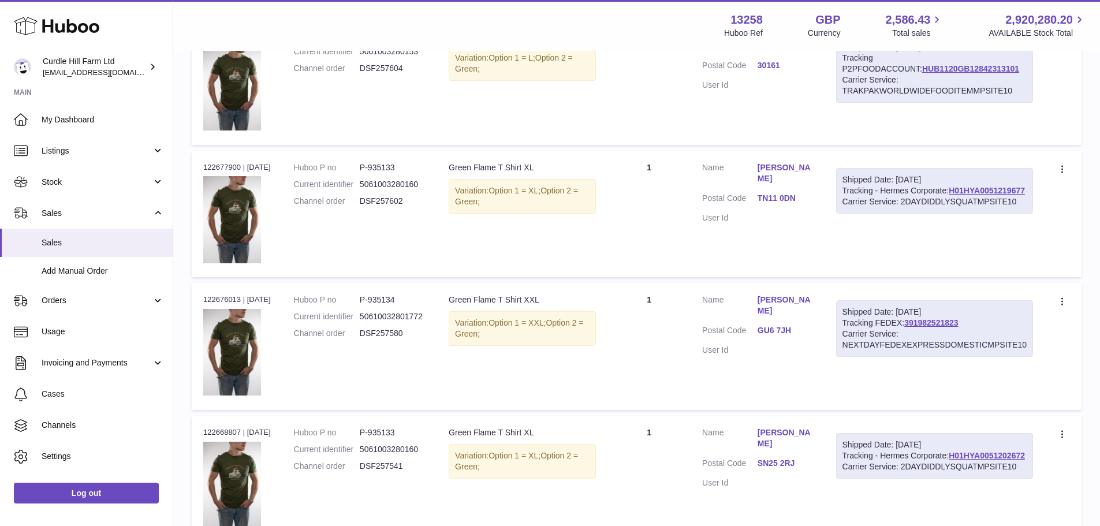 This screenshot has height=526, width=1100. Describe the element at coordinates (393, 68) in the screenshot. I see `dd: DSF257604` at that location.